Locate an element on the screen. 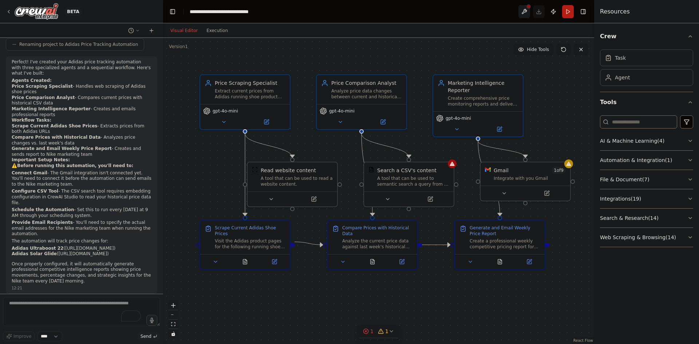  strong: Important Setup Notes: is located at coordinates (41, 160).